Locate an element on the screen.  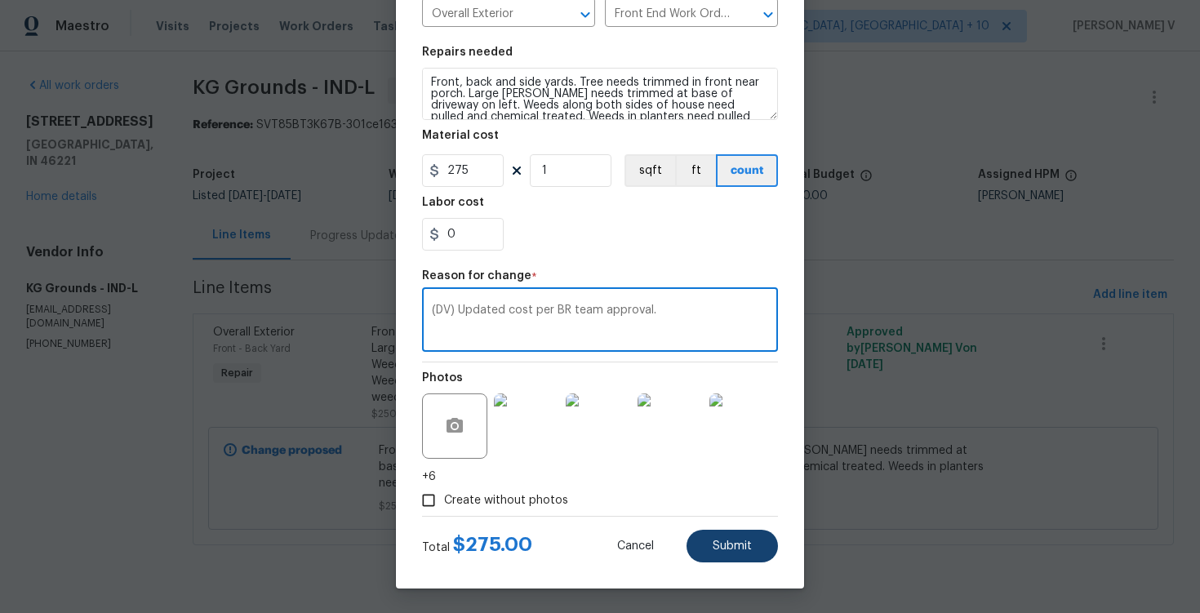
span: Create without photos is located at coordinates (506, 501).